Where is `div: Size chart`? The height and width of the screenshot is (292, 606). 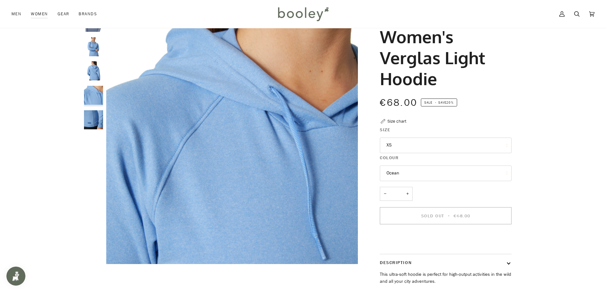
div: Size chart is located at coordinates (397, 121).